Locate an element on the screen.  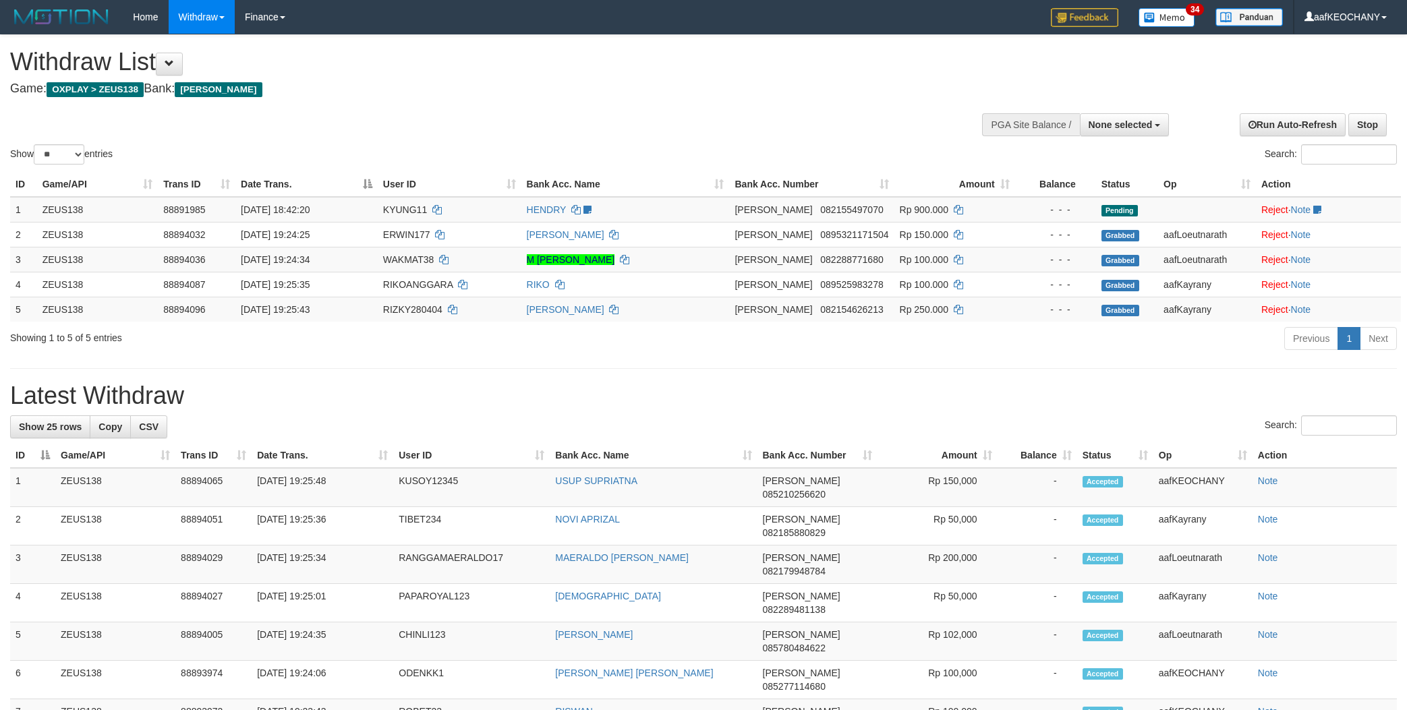
span: Copy 082179948784 to clipboard is located at coordinates (794, 571).